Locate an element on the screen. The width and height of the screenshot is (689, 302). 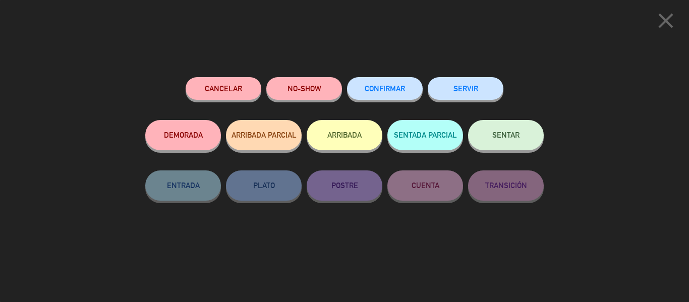
button: CONFIRMAR is located at coordinates (385, 88).